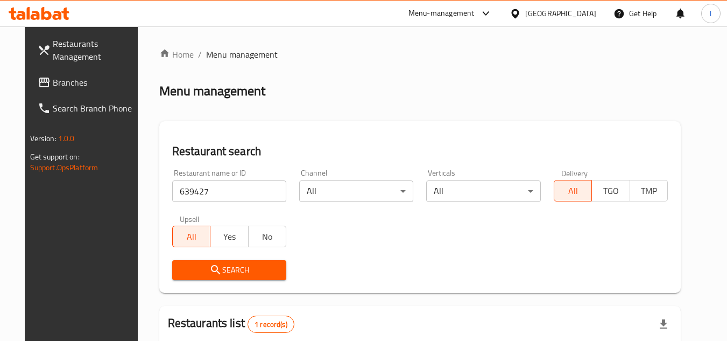  I want to click on span: TGO, so click(611, 191).